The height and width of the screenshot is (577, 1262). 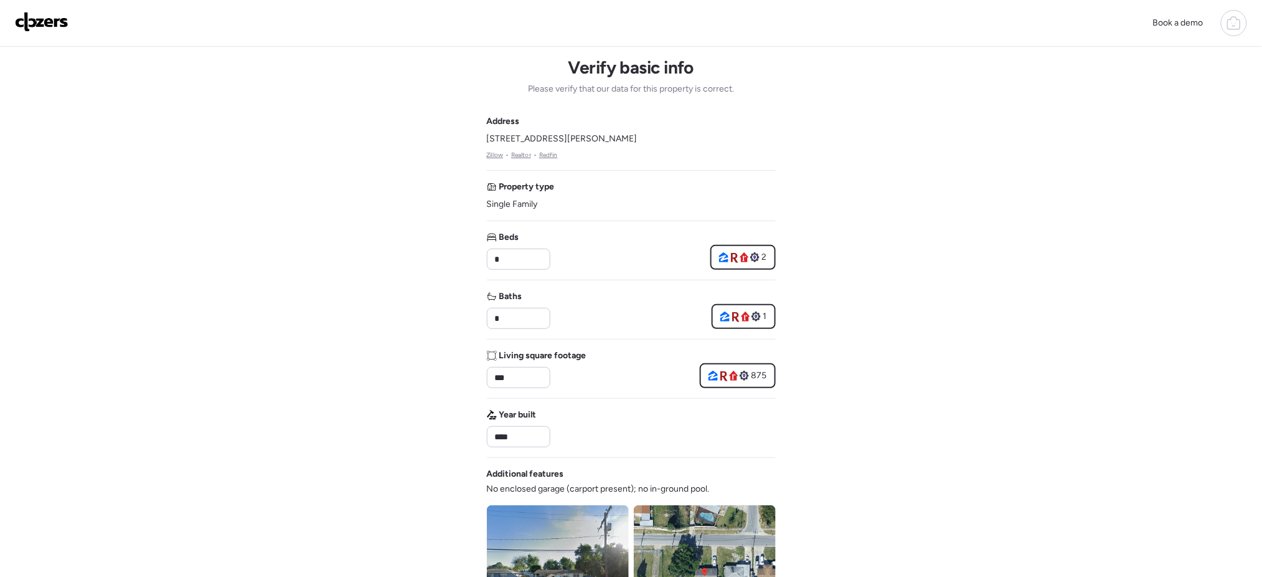 What do you see at coordinates (631, 89) in the screenshot?
I see `span: Please verify that our data for this property is correct.` at bounding box center [631, 89].